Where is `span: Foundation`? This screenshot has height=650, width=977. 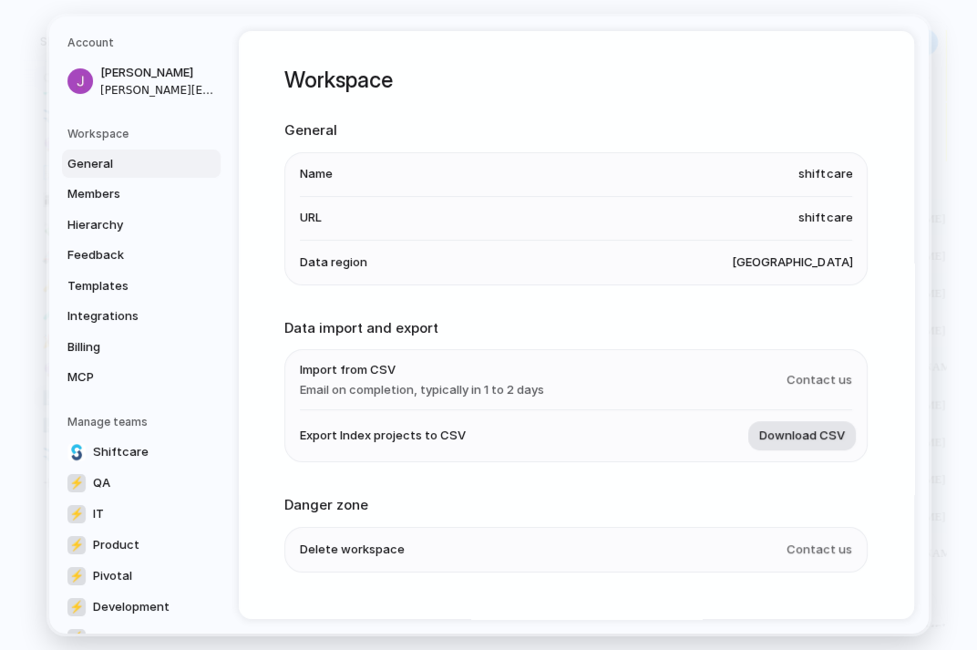
span: Foundation is located at coordinates (126, 638).